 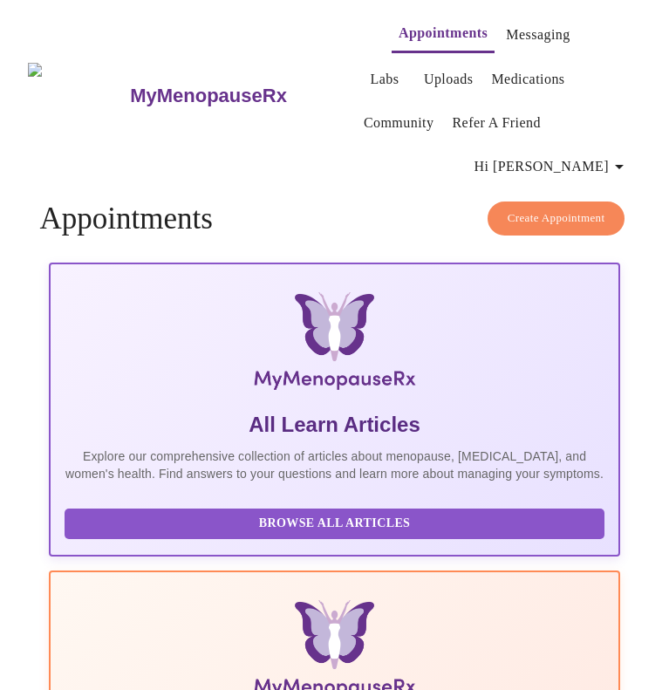 What do you see at coordinates (496, 123) in the screenshot?
I see `button: Refer a Friend` at bounding box center [496, 123].